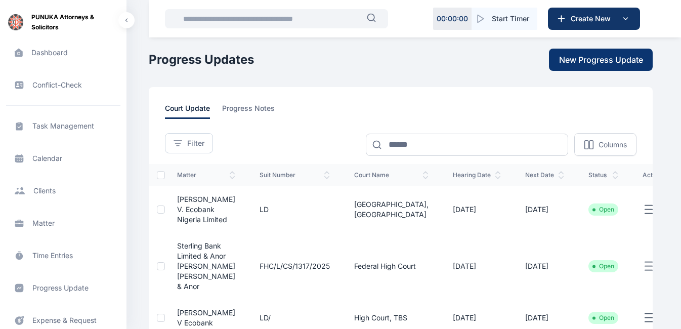  What do you see at coordinates (189, 143) in the screenshot?
I see `button: Filter` at bounding box center [189, 143].